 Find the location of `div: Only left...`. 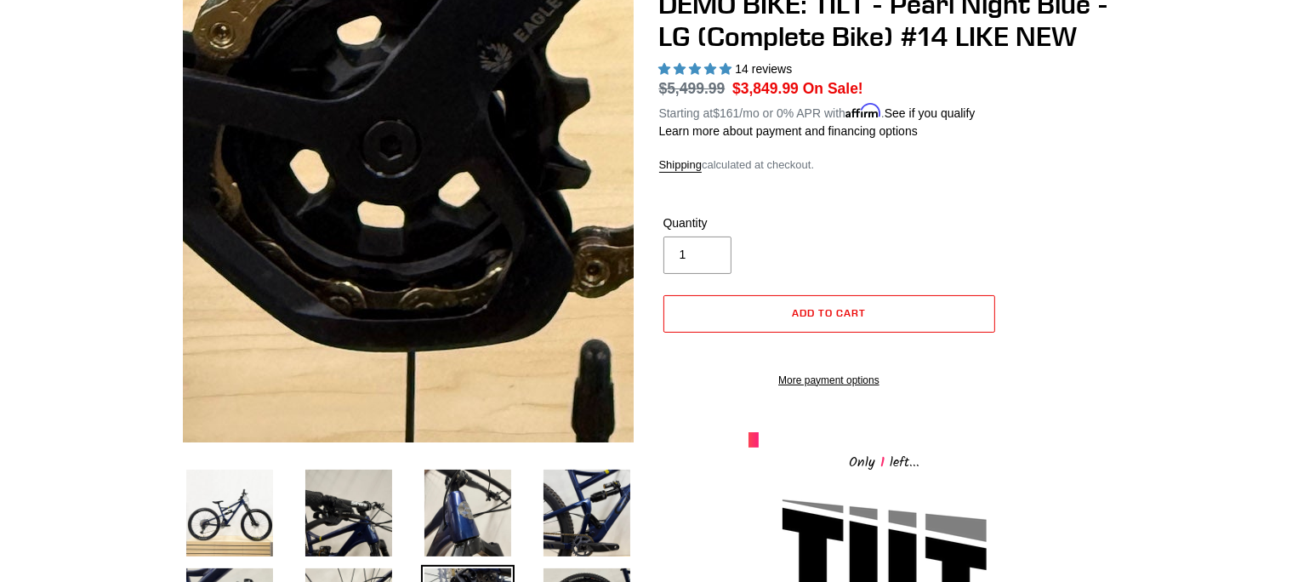

div: Only left... is located at coordinates (885, 460).